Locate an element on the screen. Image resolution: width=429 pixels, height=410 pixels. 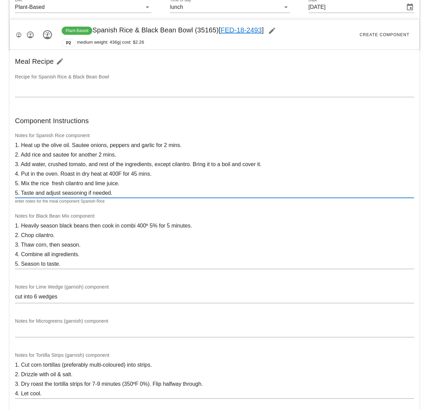
div: Component Instructions is located at coordinates (215, 121).